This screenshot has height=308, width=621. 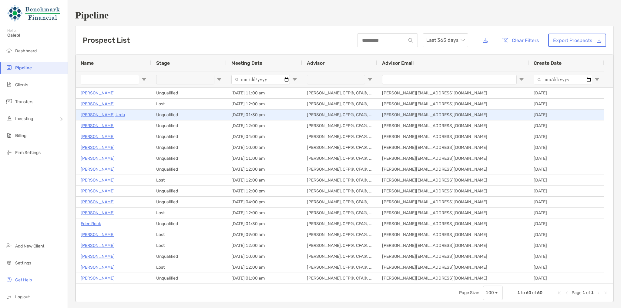 What do you see at coordinates (576, 293) in the screenshot?
I see `span: Page` at bounding box center [576, 293].